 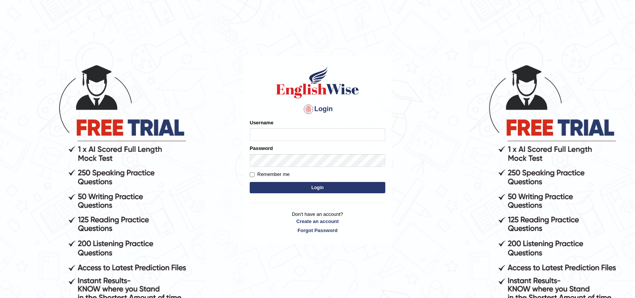 What do you see at coordinates (318, 109) in the screenshot?
I see `h4: Login` at bounding box center [318, 109].